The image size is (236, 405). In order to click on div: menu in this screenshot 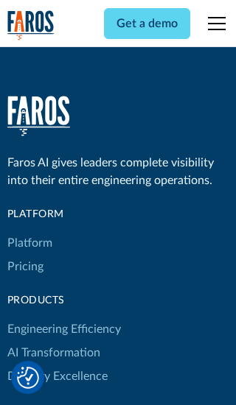, I will do `click(213, 24)`.